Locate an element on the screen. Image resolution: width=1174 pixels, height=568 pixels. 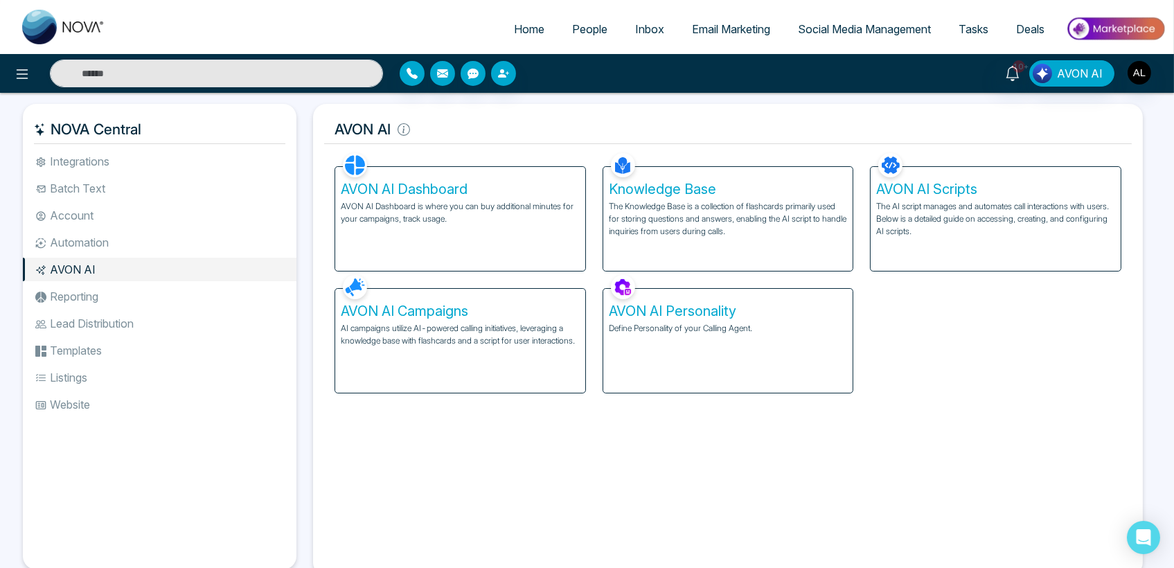
a: People is located at coordinates (589, 29).